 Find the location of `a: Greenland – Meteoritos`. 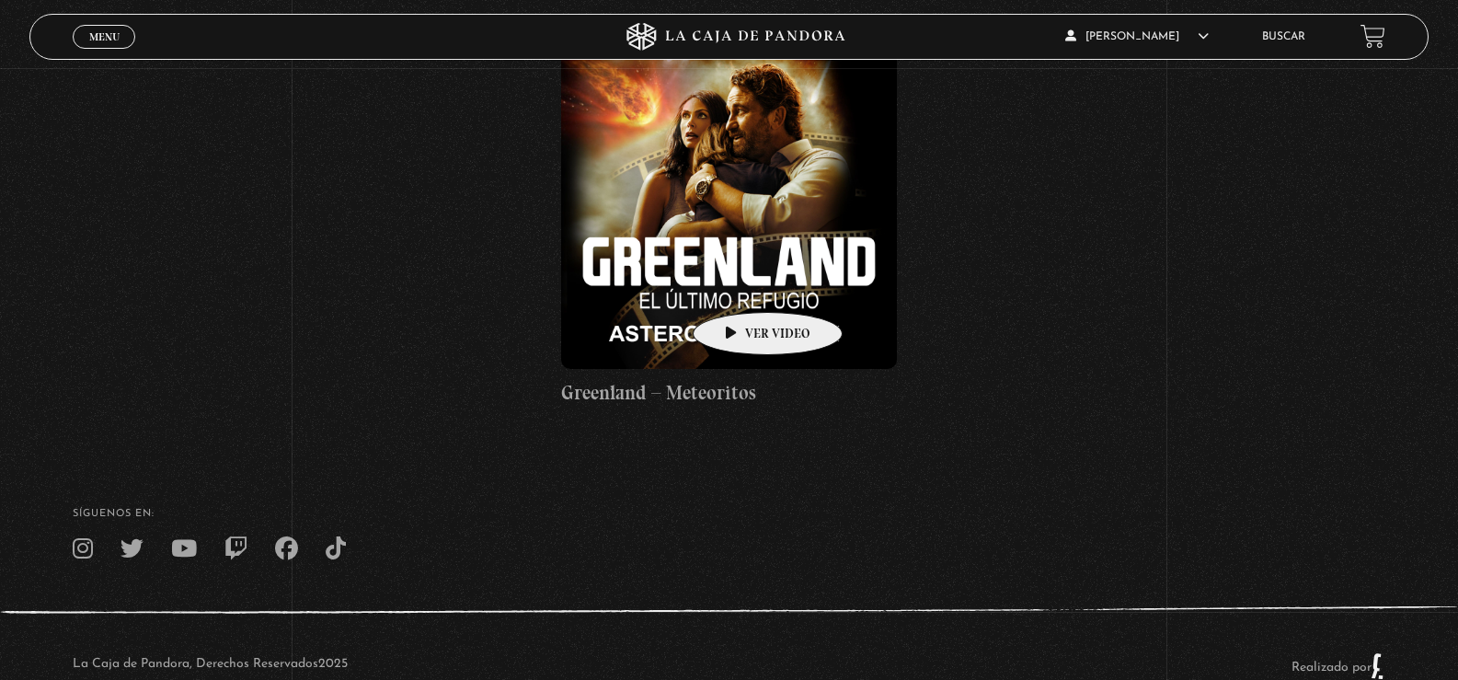

a: Greenland – Meteoritos is located at coordinates (729, 220).